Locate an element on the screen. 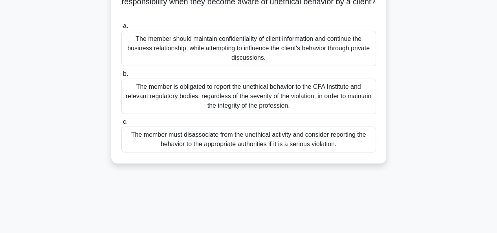  div: The member must disassociate from the unethical activity and consider reporting the behavior to t... is located at coordinates (249, 139).